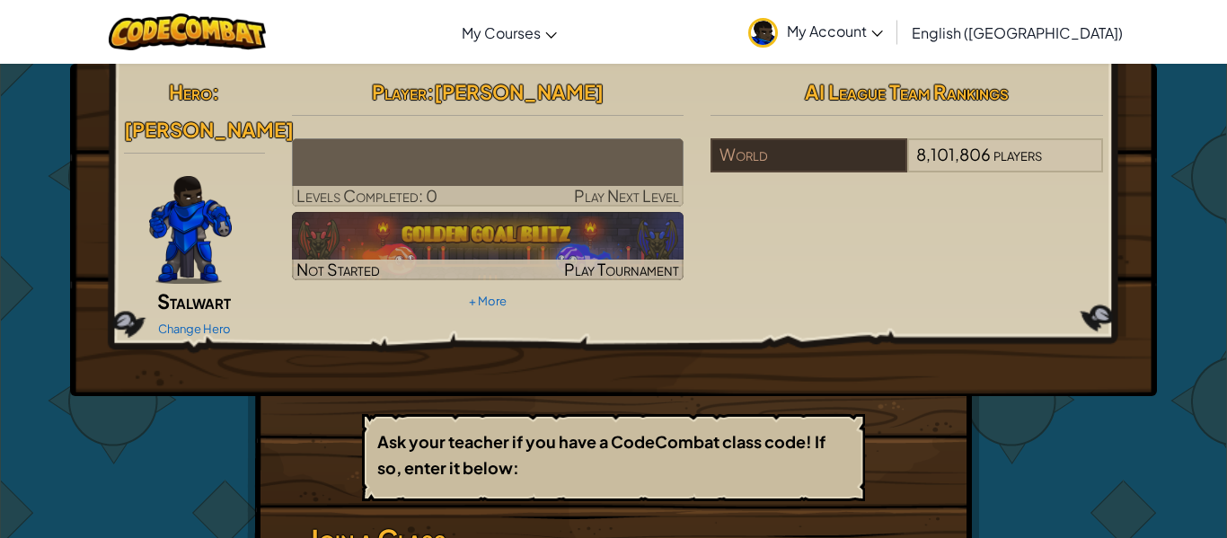 The width and height of the screenshot is (1227, 538). I want to click on a: CodeCombat logo, so click(187, 31).